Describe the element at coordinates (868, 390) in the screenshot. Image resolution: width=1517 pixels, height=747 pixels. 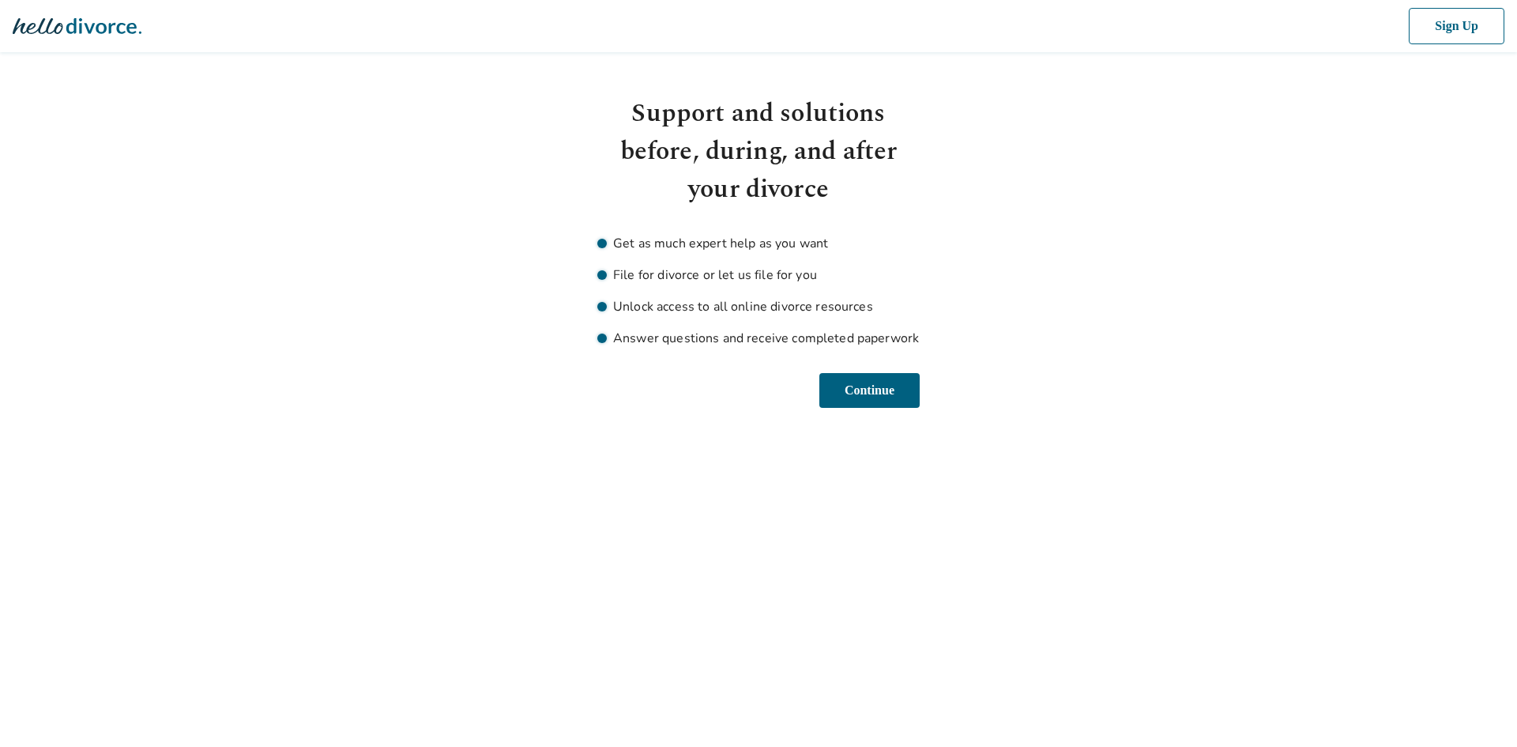
I see `button: Continue` at that location.